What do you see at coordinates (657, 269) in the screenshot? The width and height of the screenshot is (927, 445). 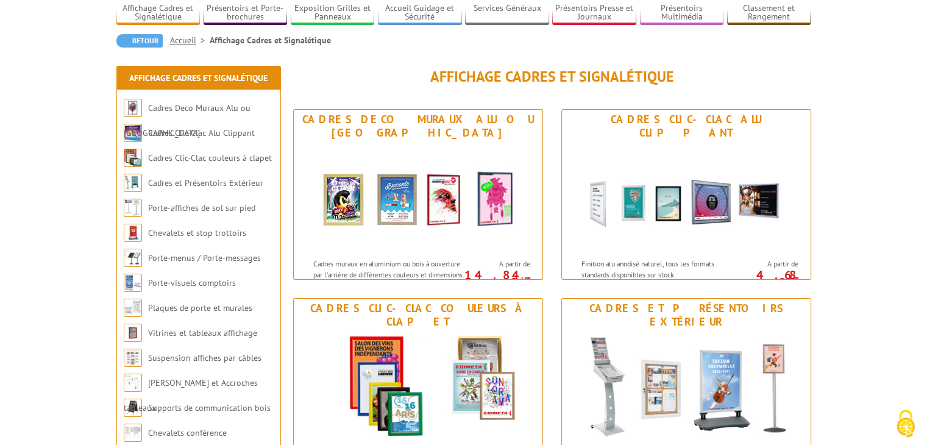 I see `p: Finition alu anodisé naturel, tous les formats standards disponibles sur stock.` at bounding box center [657, 269].